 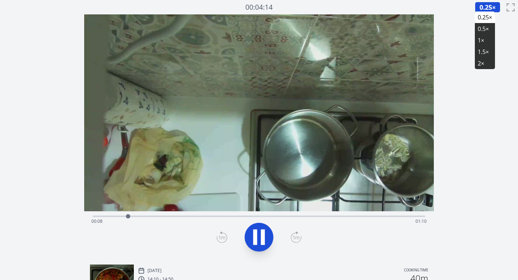 What do you see at coordinates (485, 17) in the screenshot?
I see `li: 0.25×` at bounding box center [485, 17].